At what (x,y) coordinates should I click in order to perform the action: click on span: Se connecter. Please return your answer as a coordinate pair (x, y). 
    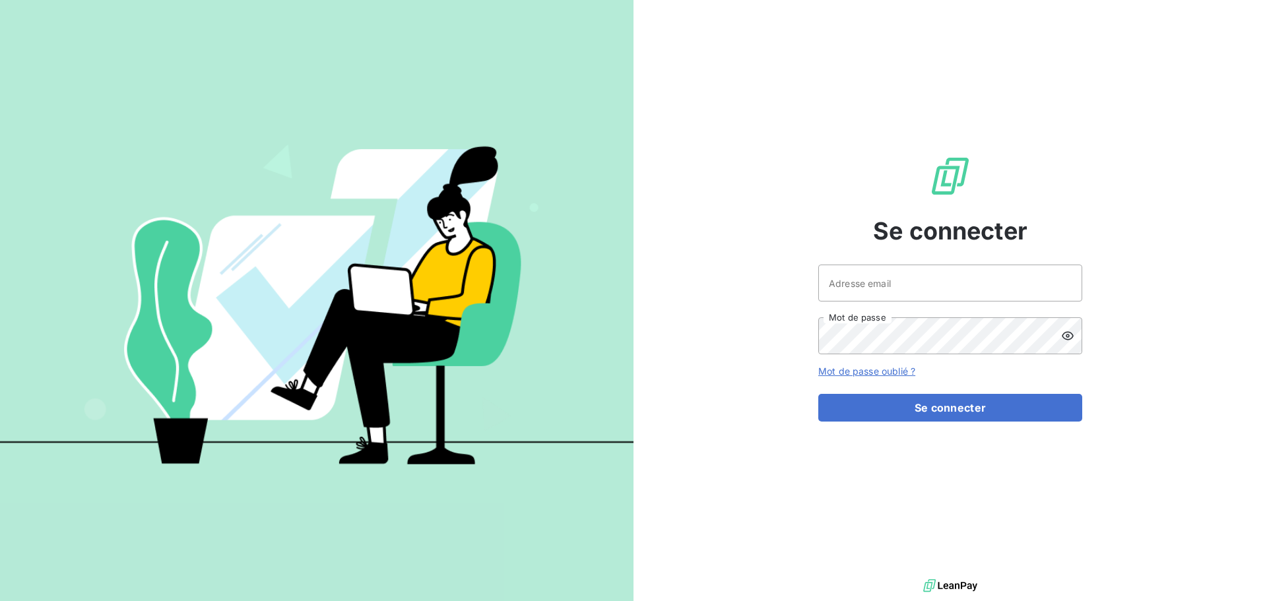
    Looking at the image, I should click on (950, 231).